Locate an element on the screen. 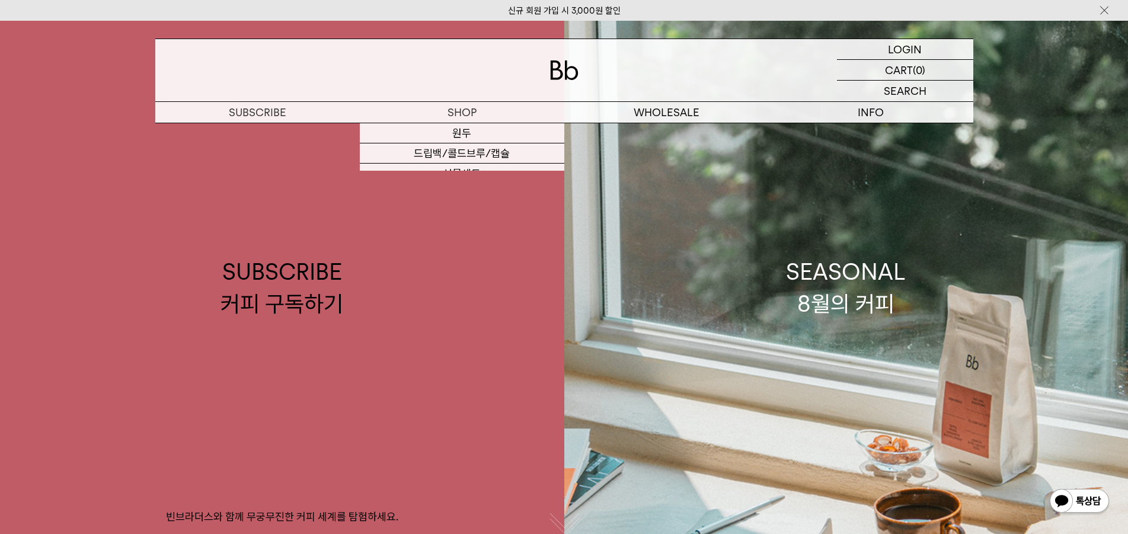 Image resolution: width=1128 pixels, height=534 pixels. a: 선물세트 is located at coordinates (462, 174).